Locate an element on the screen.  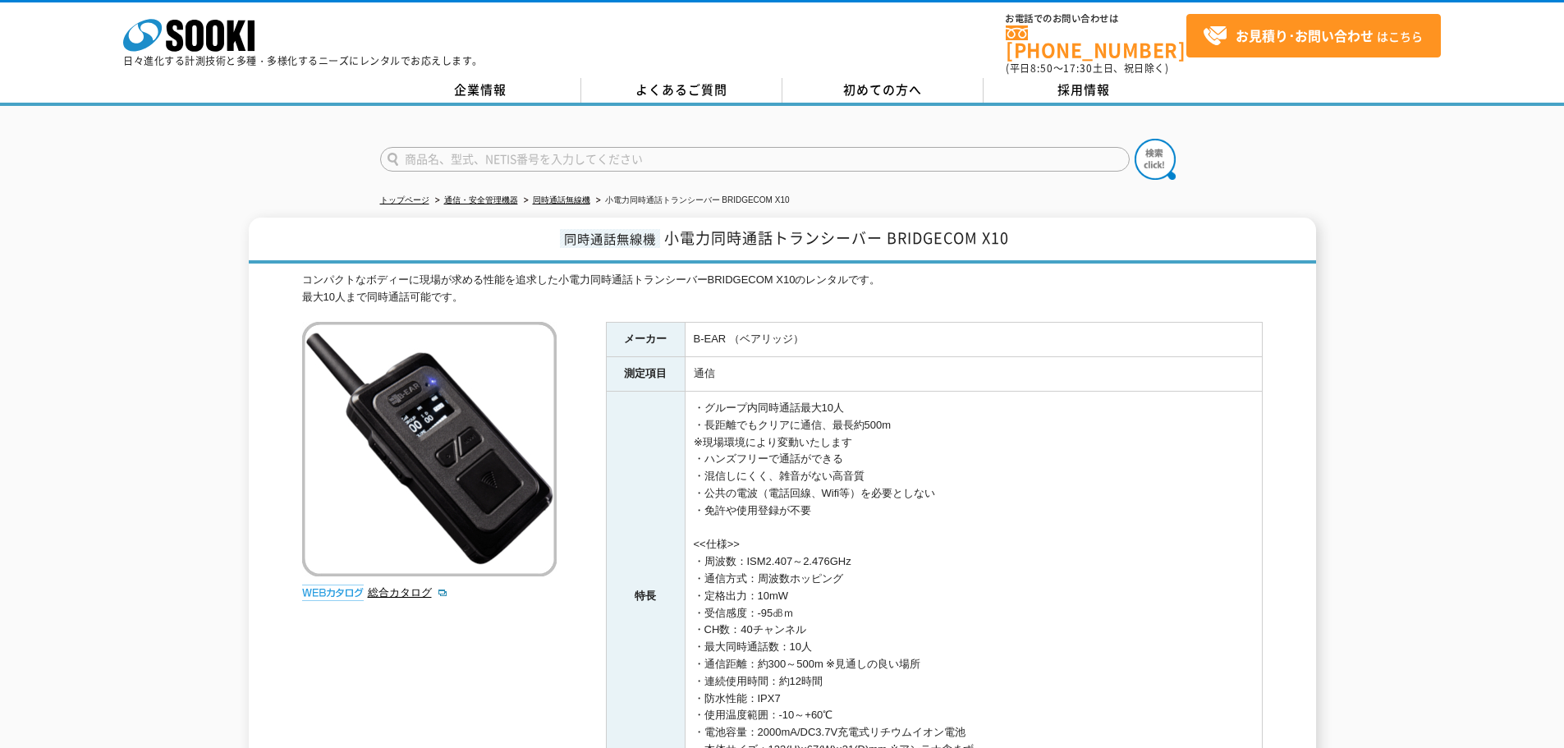
strong: お見積り･お問い合わせ is located at coordinates (1305, 35).